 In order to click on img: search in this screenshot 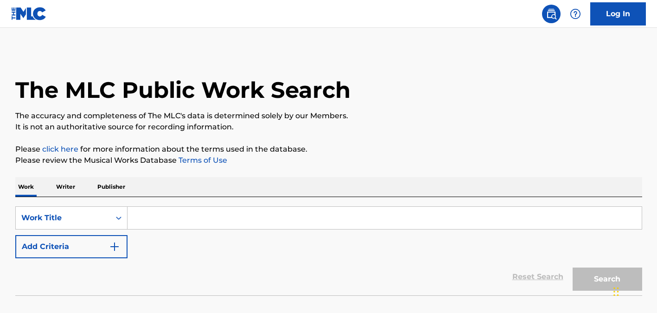, I will do `click(551, 14)`.